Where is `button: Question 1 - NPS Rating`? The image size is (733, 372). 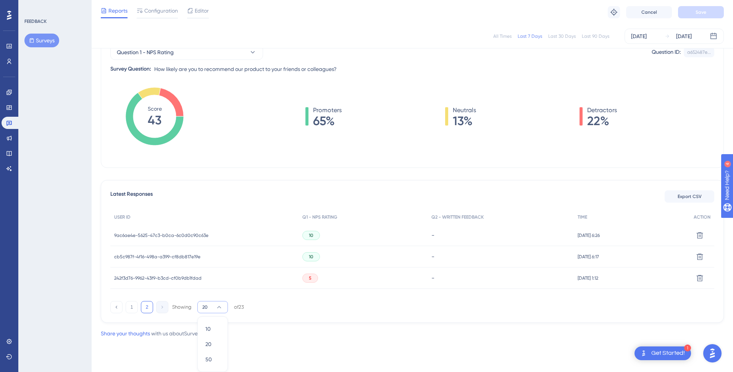
button: Question 1 - NPS Rating is located at coordinates (187, 52).